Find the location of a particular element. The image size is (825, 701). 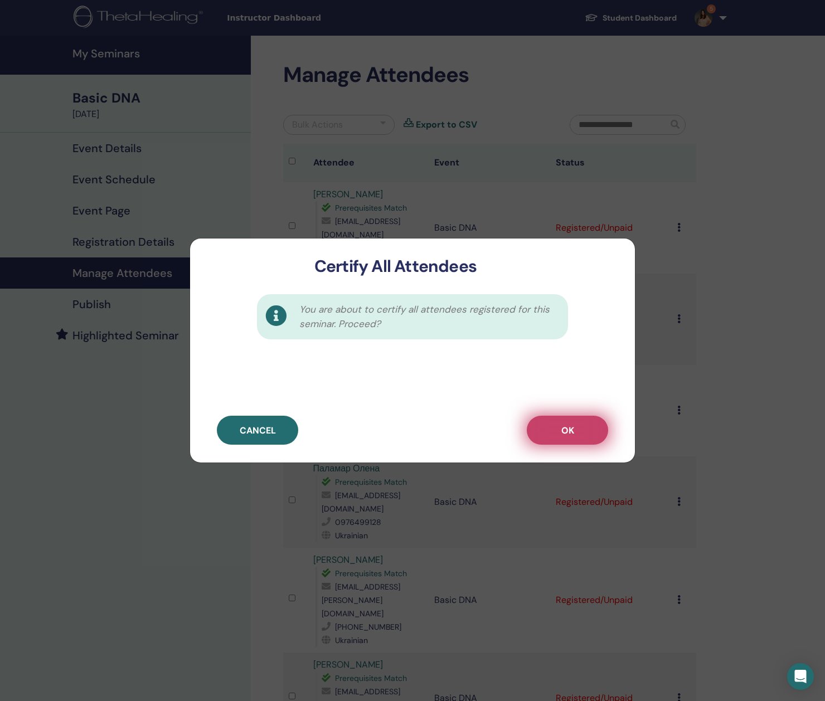

span: OK is located at coordinates (567, 430).